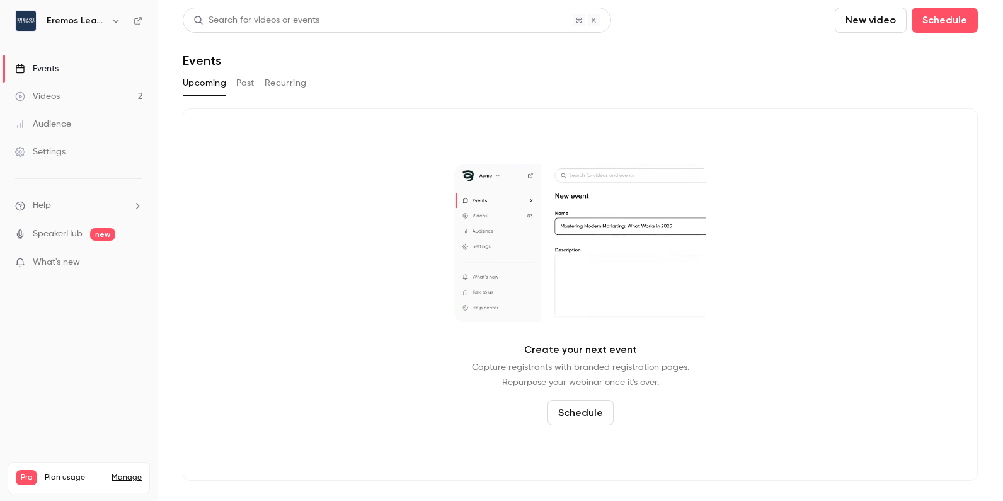 The height and width of the screenshot is (501, 1003). What do you see at coordinates (580, 350) in the screenshot?
I see `p: Create your next event` at bounding box center [580, 350].